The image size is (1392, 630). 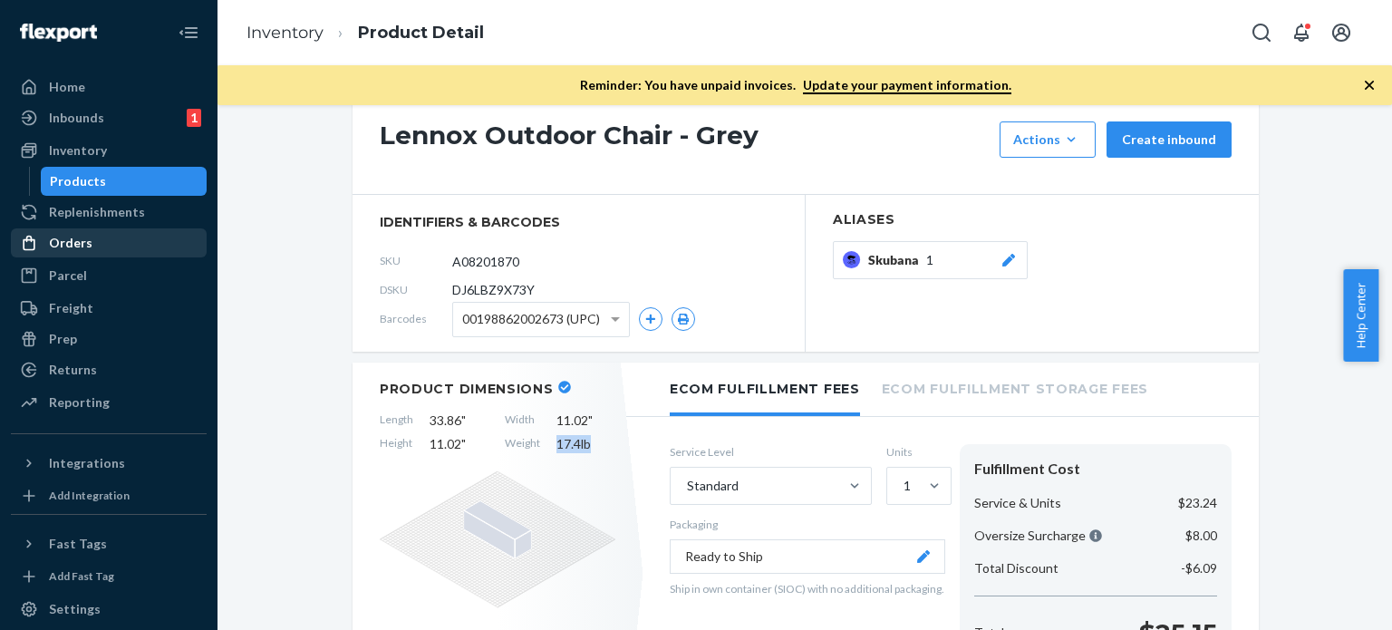 I want to click on a: Home, so click(x=109, y=87).